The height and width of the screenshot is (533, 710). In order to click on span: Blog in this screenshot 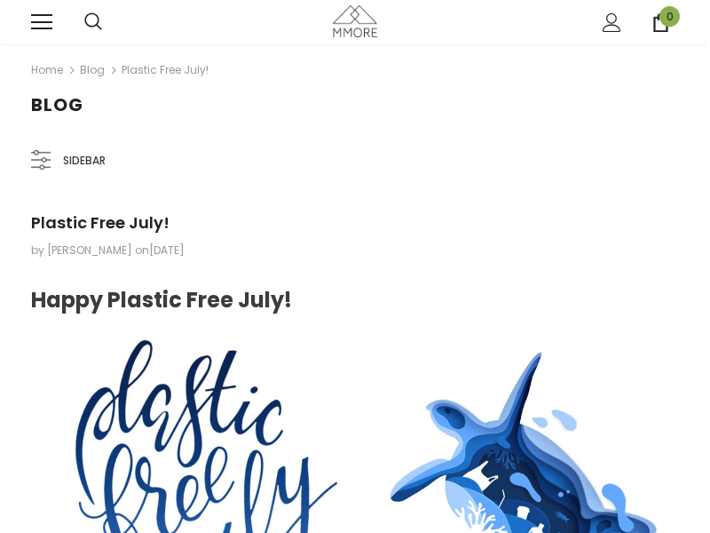, I will do `click(57, 105)`.